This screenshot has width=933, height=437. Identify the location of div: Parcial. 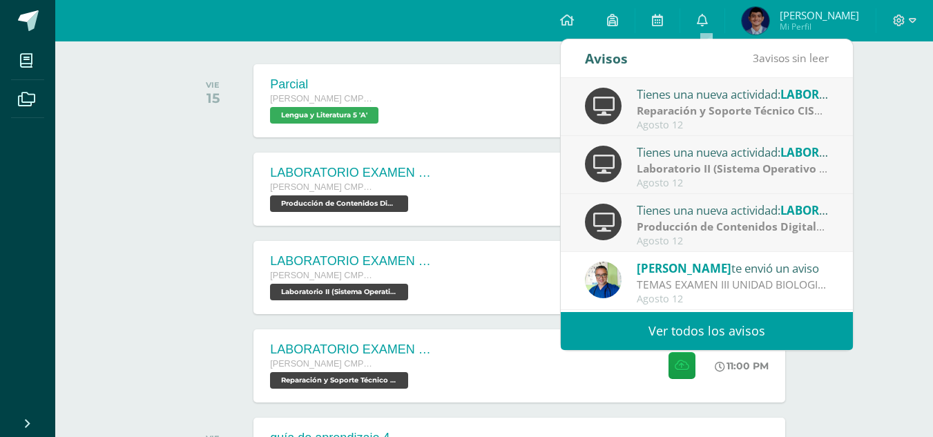
(326, 84).